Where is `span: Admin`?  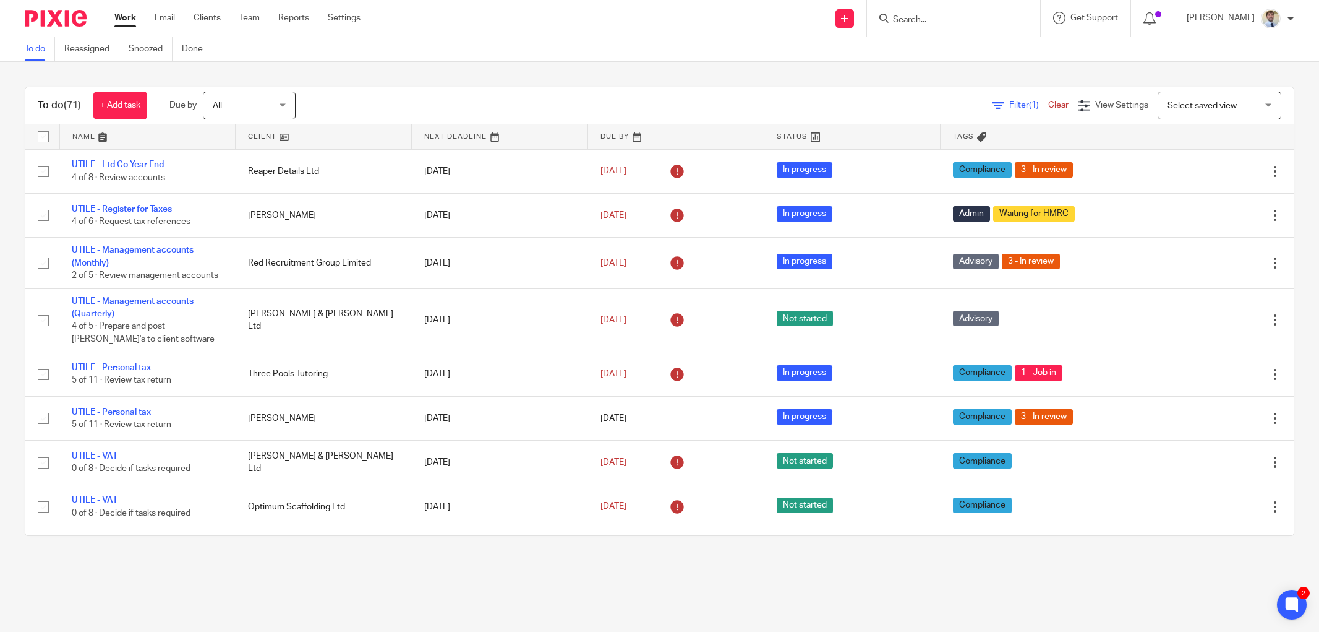 span: Admin is located at coordinates (972, 213).